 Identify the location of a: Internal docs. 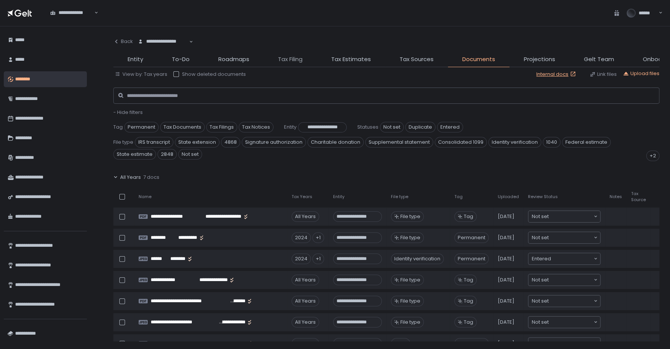
(556, 74).